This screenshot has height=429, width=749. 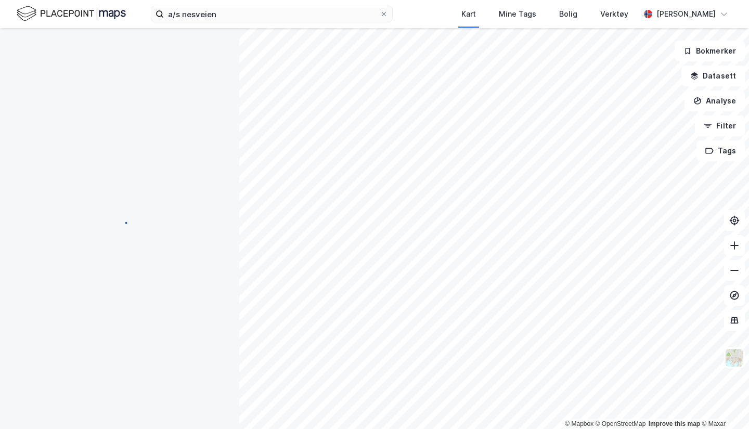 I want to click on div: Mine Tags, so click(x=517, y=14).